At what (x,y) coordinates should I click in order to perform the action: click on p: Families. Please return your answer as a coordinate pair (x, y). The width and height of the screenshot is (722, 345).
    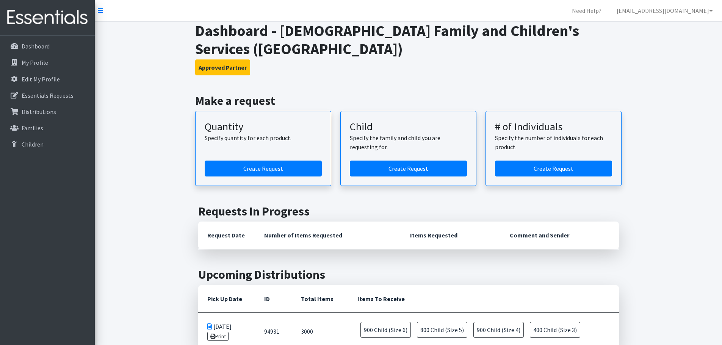
    Looking at the image, I should click on (32, 128).